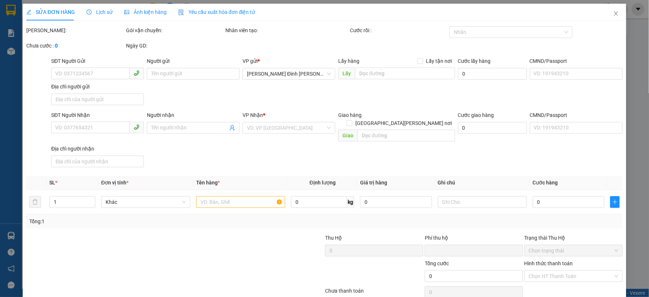  What do you see at coordinates (208, 183) in the screenshot?
I see `span: Tên hàng` at bounding box center [208, 183].